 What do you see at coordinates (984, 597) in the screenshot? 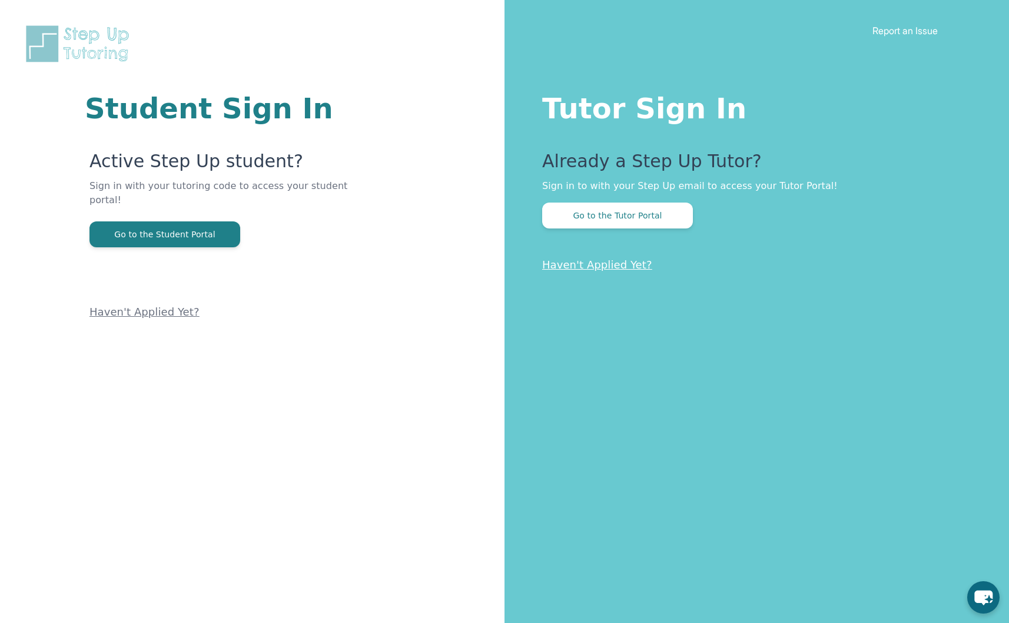
I see `button: chat-button` at bounding box center [984, 597].